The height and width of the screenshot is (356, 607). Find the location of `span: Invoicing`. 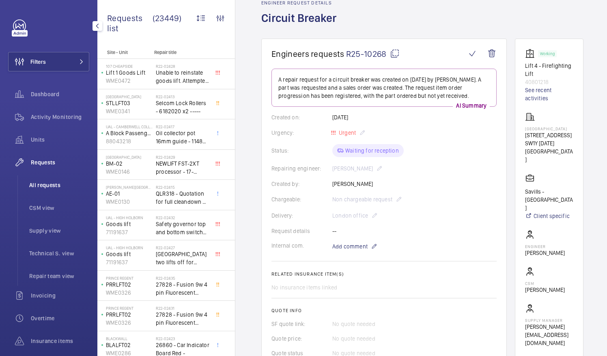

span: Invoicing is located at coordinates (60, 295).